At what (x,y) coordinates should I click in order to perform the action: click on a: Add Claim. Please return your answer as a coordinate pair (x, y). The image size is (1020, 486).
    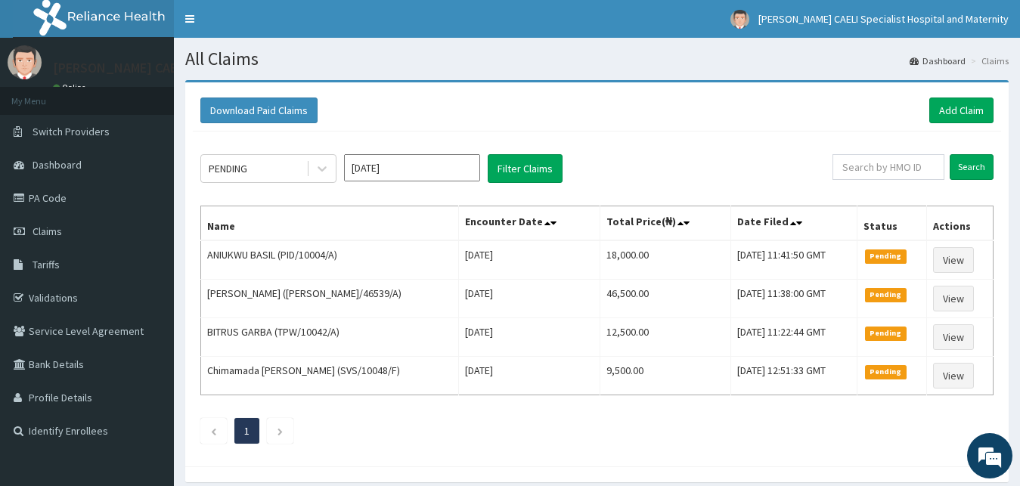
    Looking at the image, I should click on (961, 110).